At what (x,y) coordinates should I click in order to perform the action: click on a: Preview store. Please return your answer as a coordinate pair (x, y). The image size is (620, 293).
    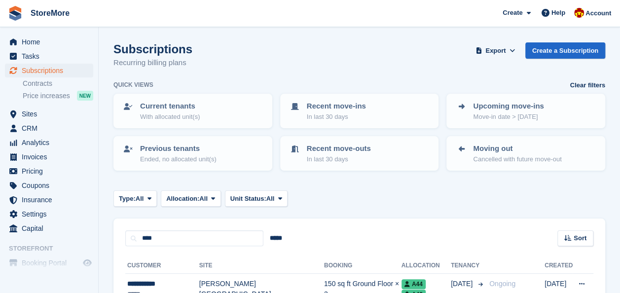
    Looking at the image, I should click on (87, 263).